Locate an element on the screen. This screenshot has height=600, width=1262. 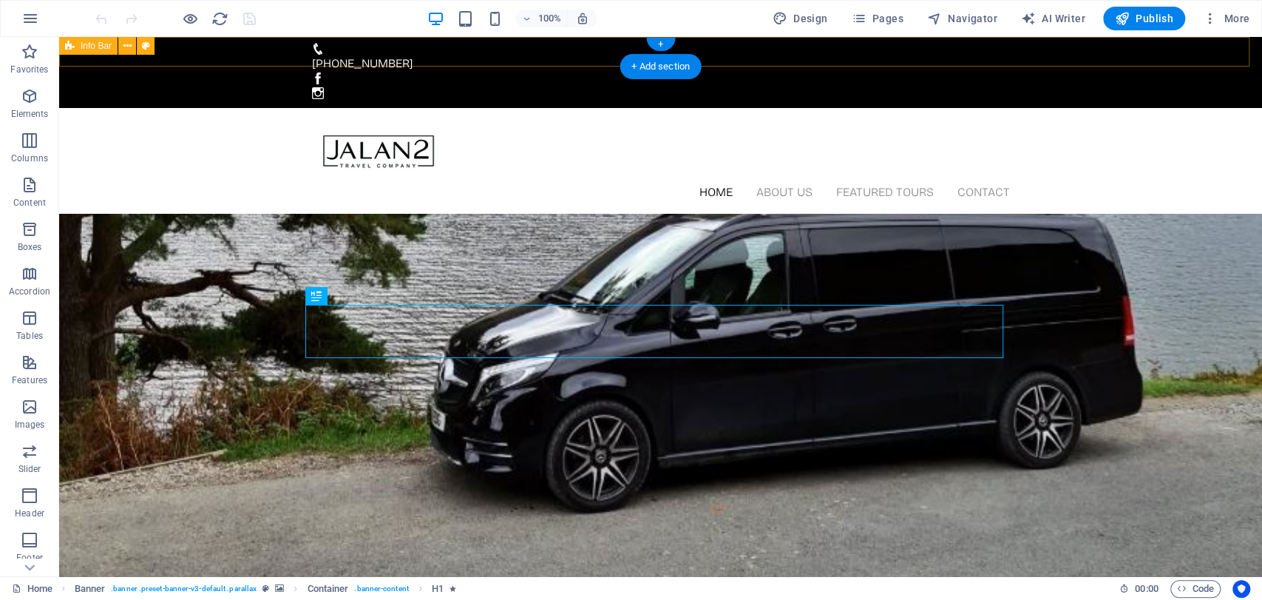
p: Footer is located at coordinates (30, 557).